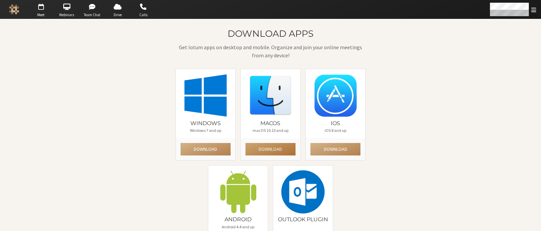  Describe the element at coordinates (205, 124) in the screenshot. I see `h4: Windows` at that location.